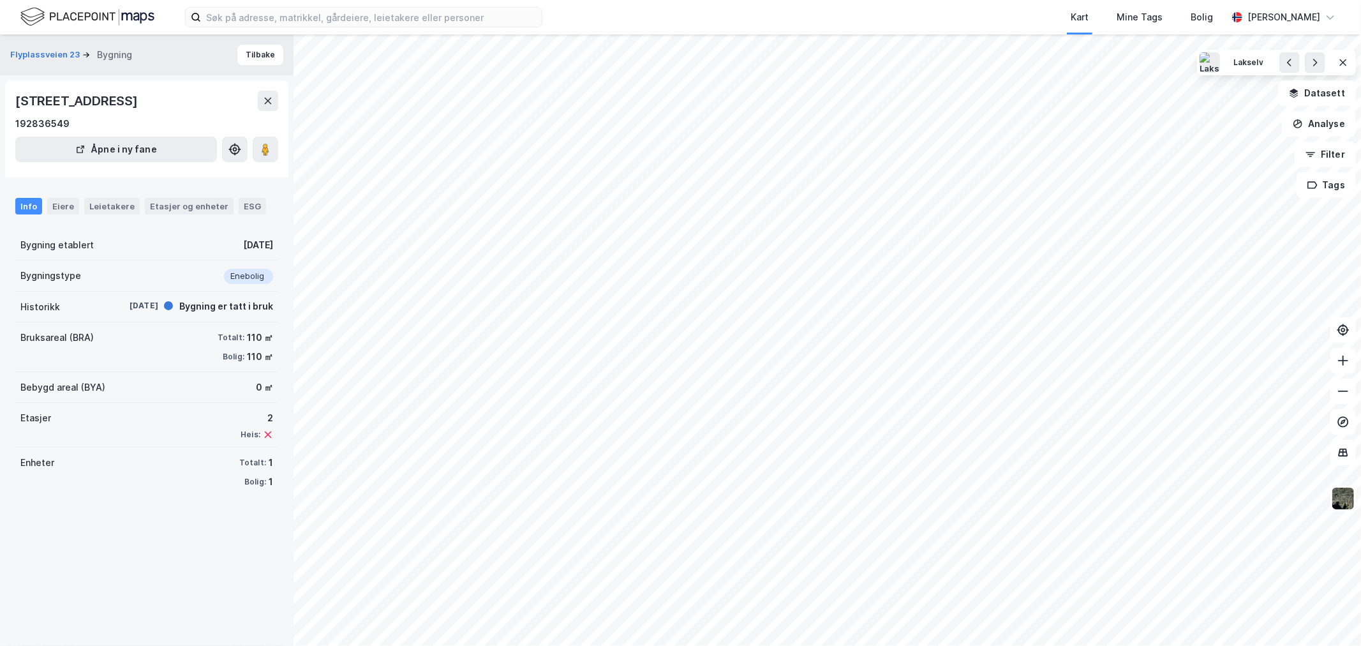 The width and height of the screenshot is (1361, 646). Describe the element at coordinates (42, 124) in the screenshot. I see `div: 192836549` at that location.